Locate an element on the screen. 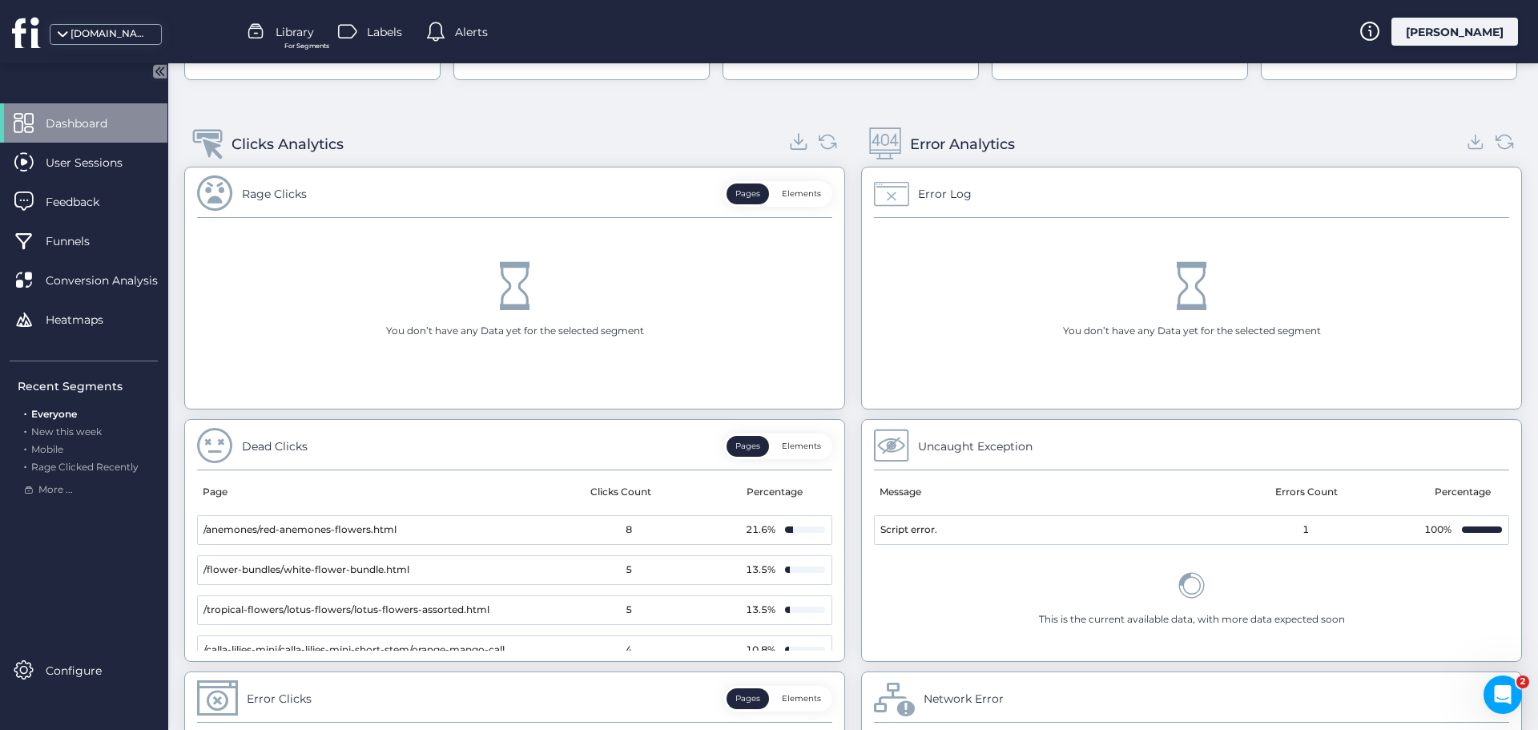  span: Mobile is located at coordinates (47, 448).